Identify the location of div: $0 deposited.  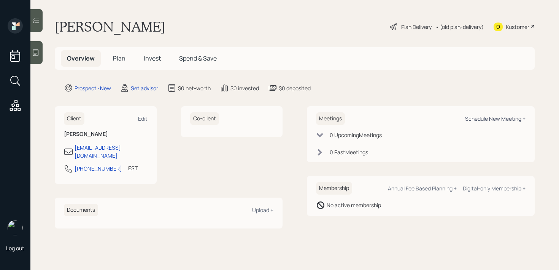
(295, 88).